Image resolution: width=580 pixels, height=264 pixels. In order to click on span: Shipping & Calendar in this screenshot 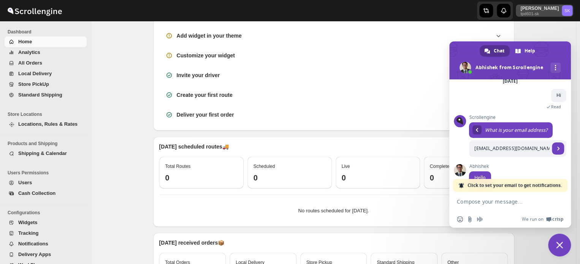, I will do `click(43, 153)`.